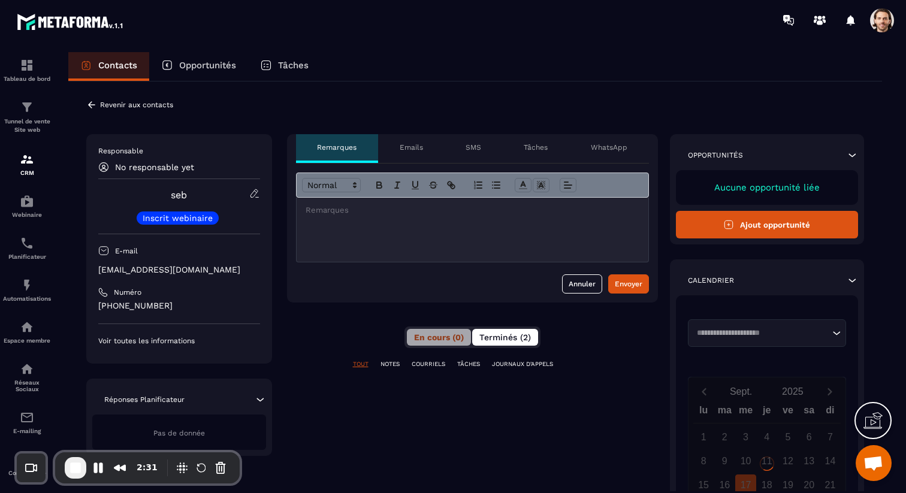 This screenshot has height=493, width=906. I want to click on a: Opportunités, so click(198, 67).